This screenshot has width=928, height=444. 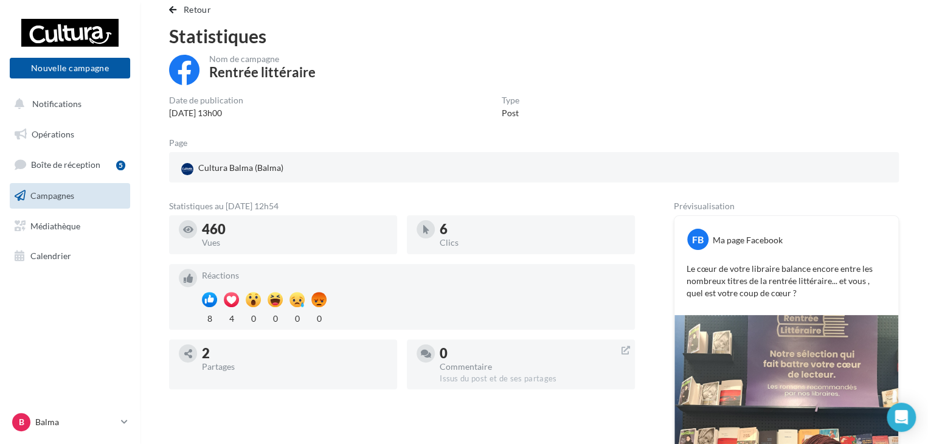 I want to click on span: Campagnes, so click(x=52, y=195).